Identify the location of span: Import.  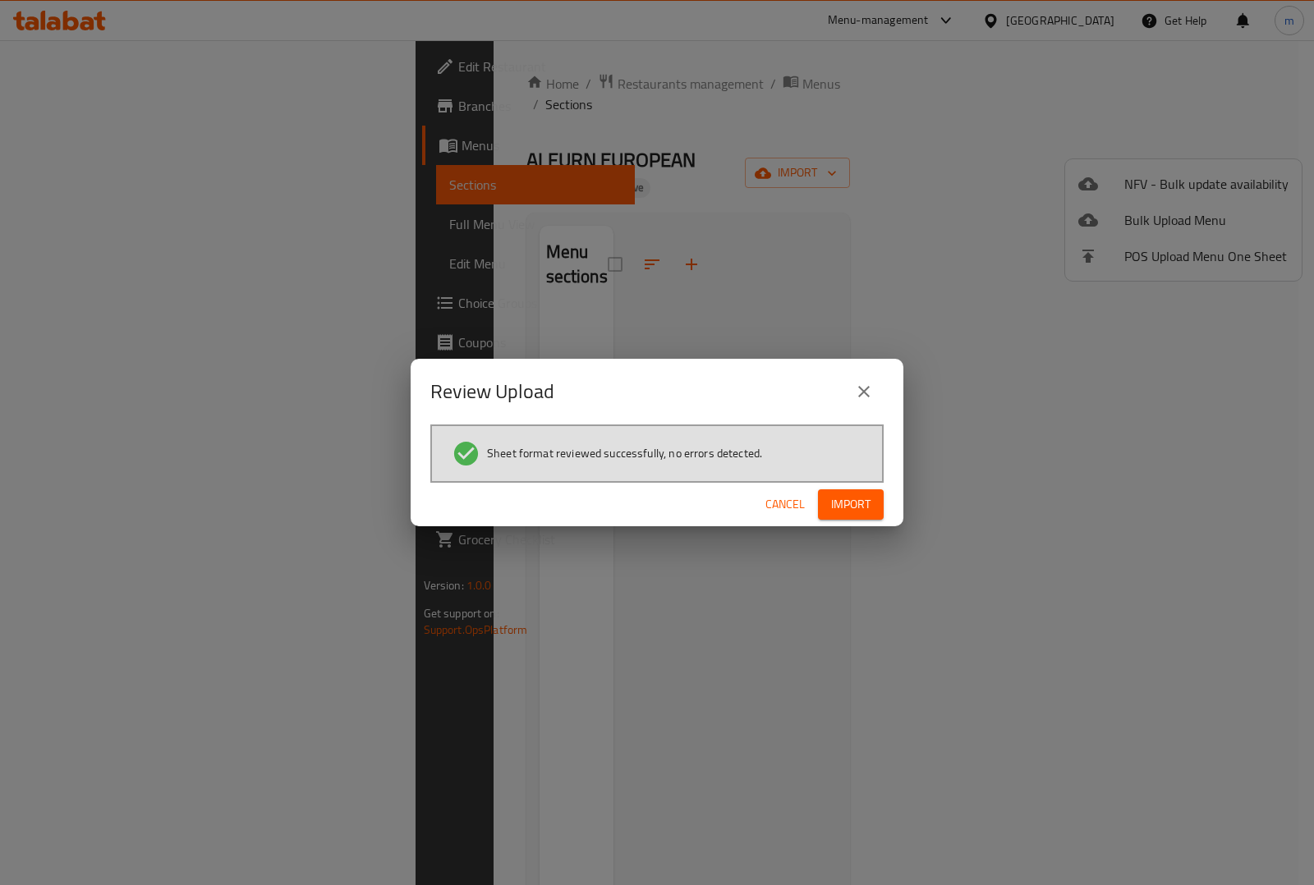
(851, 504).